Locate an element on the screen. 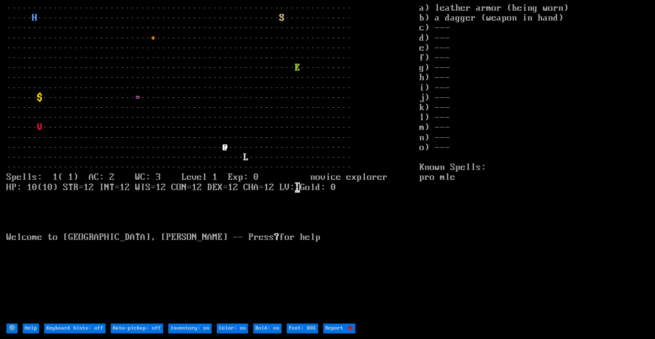 This screenshot has width=655, height=339. font: S is located at coordinates (282, 18).